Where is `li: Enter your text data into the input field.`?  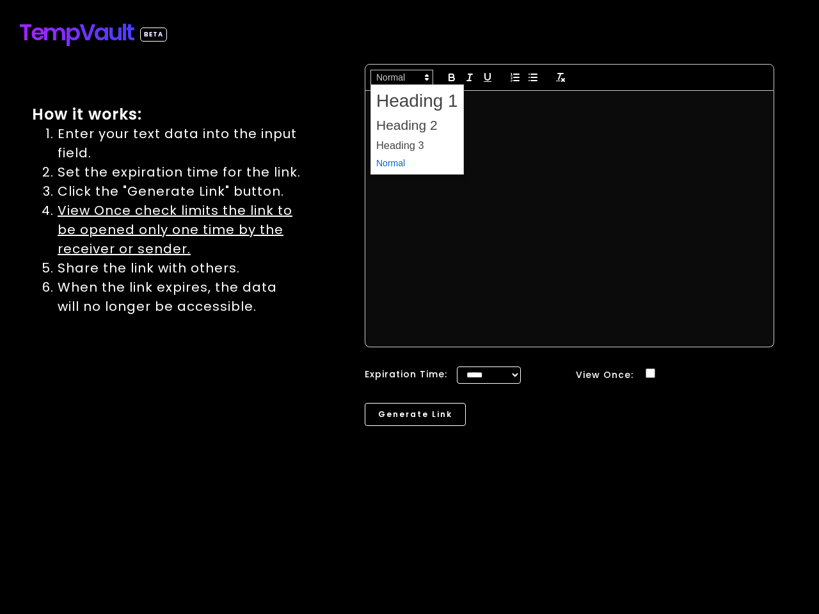
li: Enter your text data into the input field. is located at coordinates (179, 143).